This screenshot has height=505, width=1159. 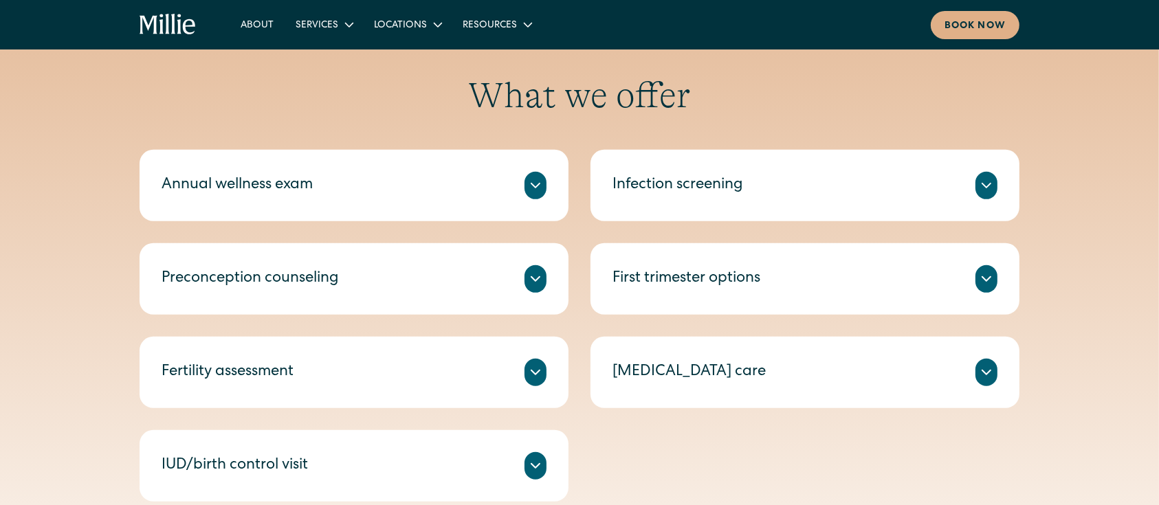 What do you see at coordinates (975, 25) in the screenshot?
I see `a: Book now` at bounding box center [975, 25].